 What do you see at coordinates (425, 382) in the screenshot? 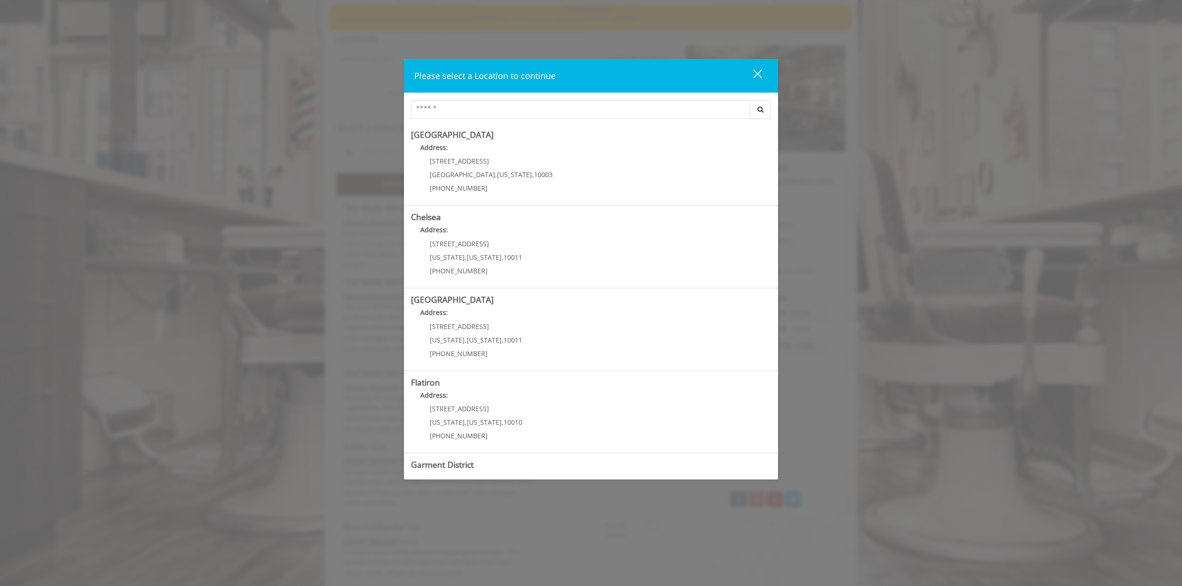
I see `b: Flatiron` at bounding box center [425, 382].